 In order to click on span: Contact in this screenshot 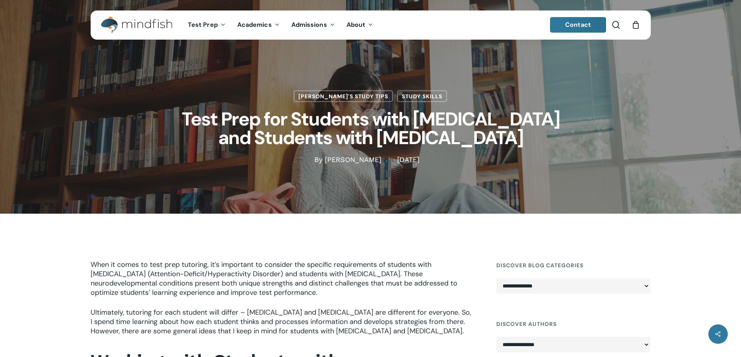, I will do `click(578, 24)`.